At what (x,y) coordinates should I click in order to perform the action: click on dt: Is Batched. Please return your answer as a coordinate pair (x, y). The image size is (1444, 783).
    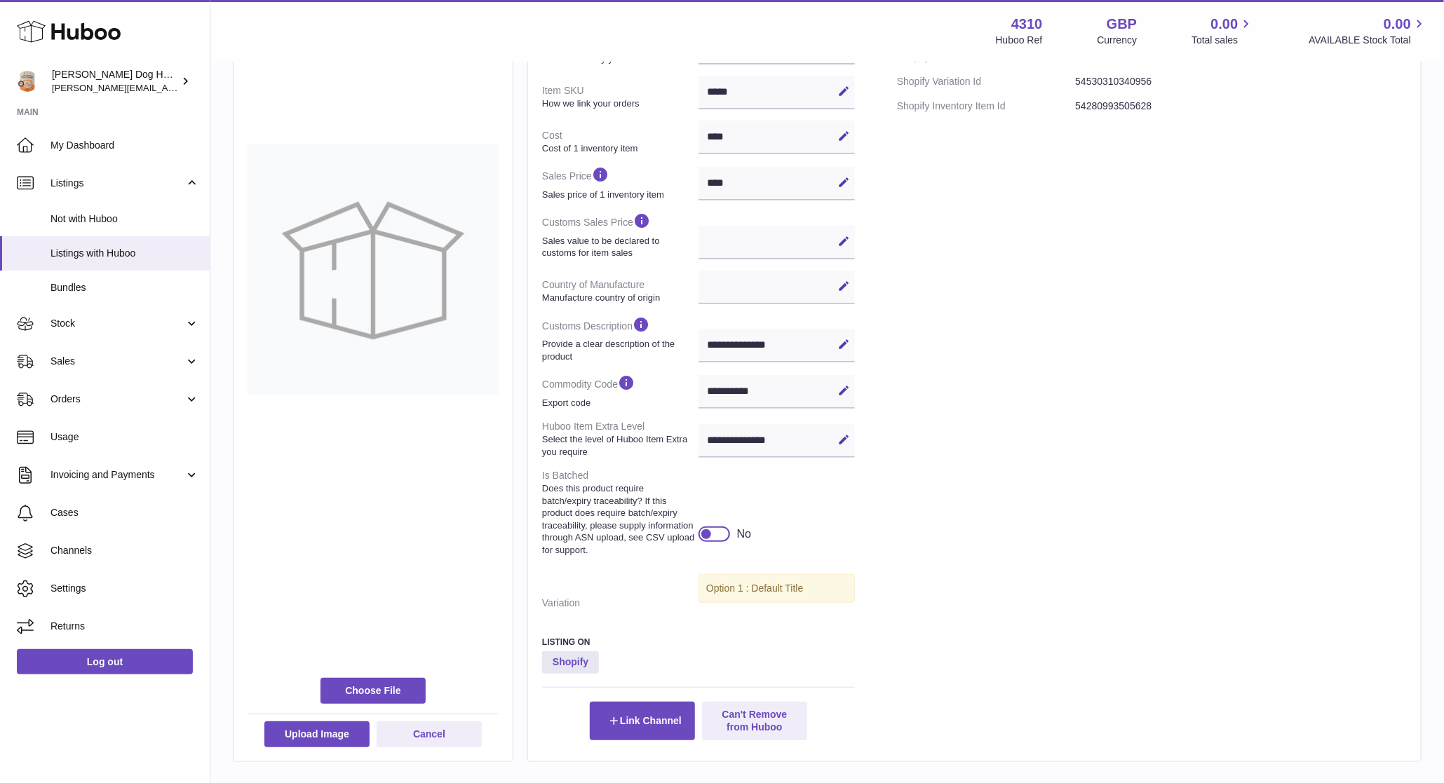
    Looking at the image, I should click on (620, 513).